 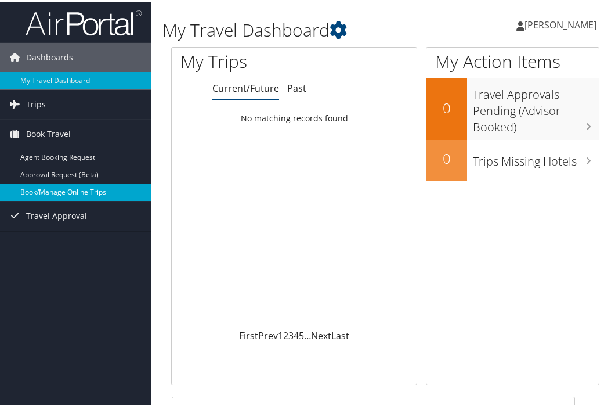 I want to click on a: 1, so click(x=280, y=334).